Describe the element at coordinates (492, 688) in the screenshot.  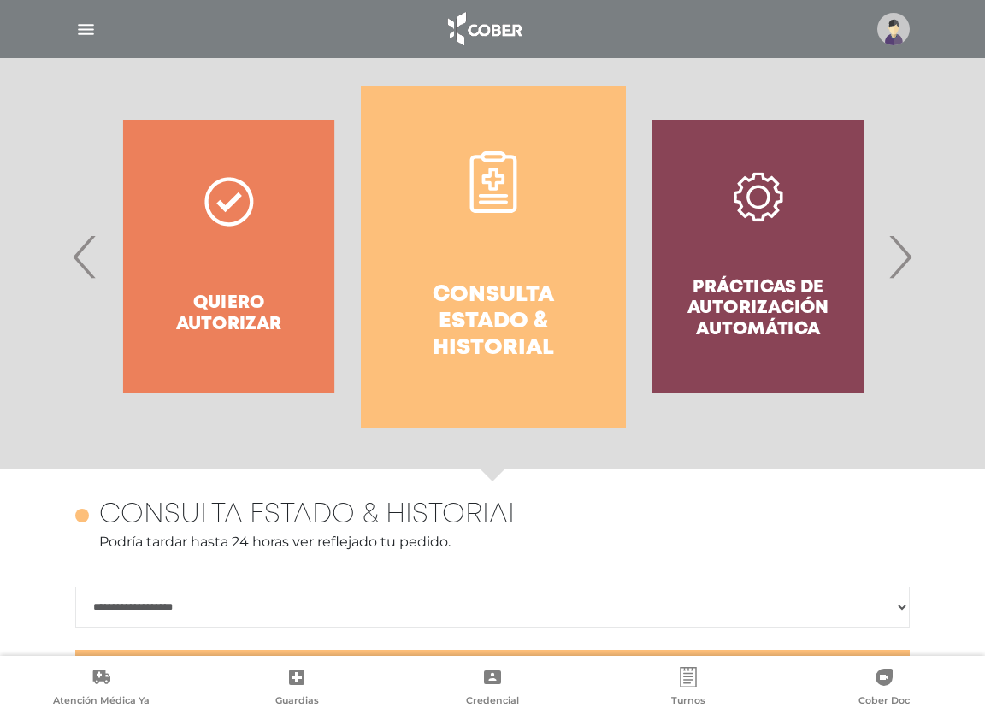
I see `a: Credencial` at that location.